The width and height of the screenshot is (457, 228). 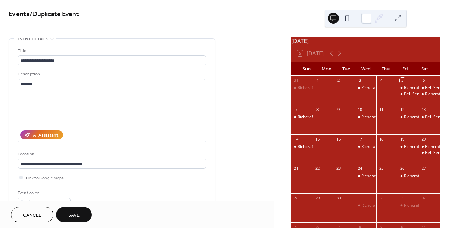 What do you see at coordinates (338, 109) in the screenshot?
I see `div: 9` at bounding box center [338, 109].